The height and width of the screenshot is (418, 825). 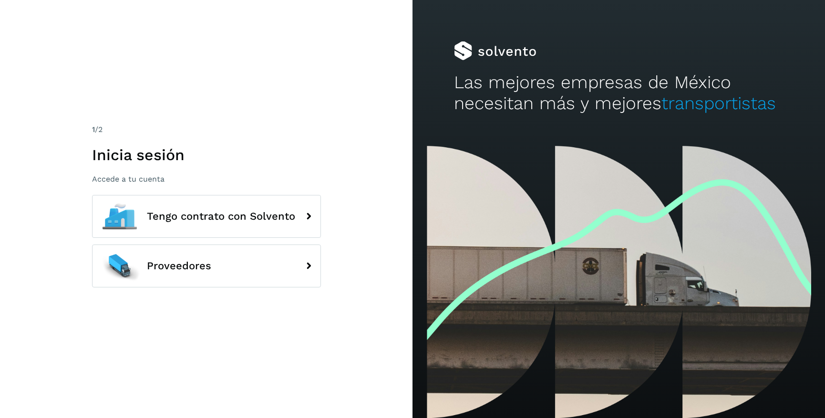 What do you see at coordinates (206, 216) in the screenshot?
I see `button: Tengo contrato con Solvento` at bounding box center [206, 216].